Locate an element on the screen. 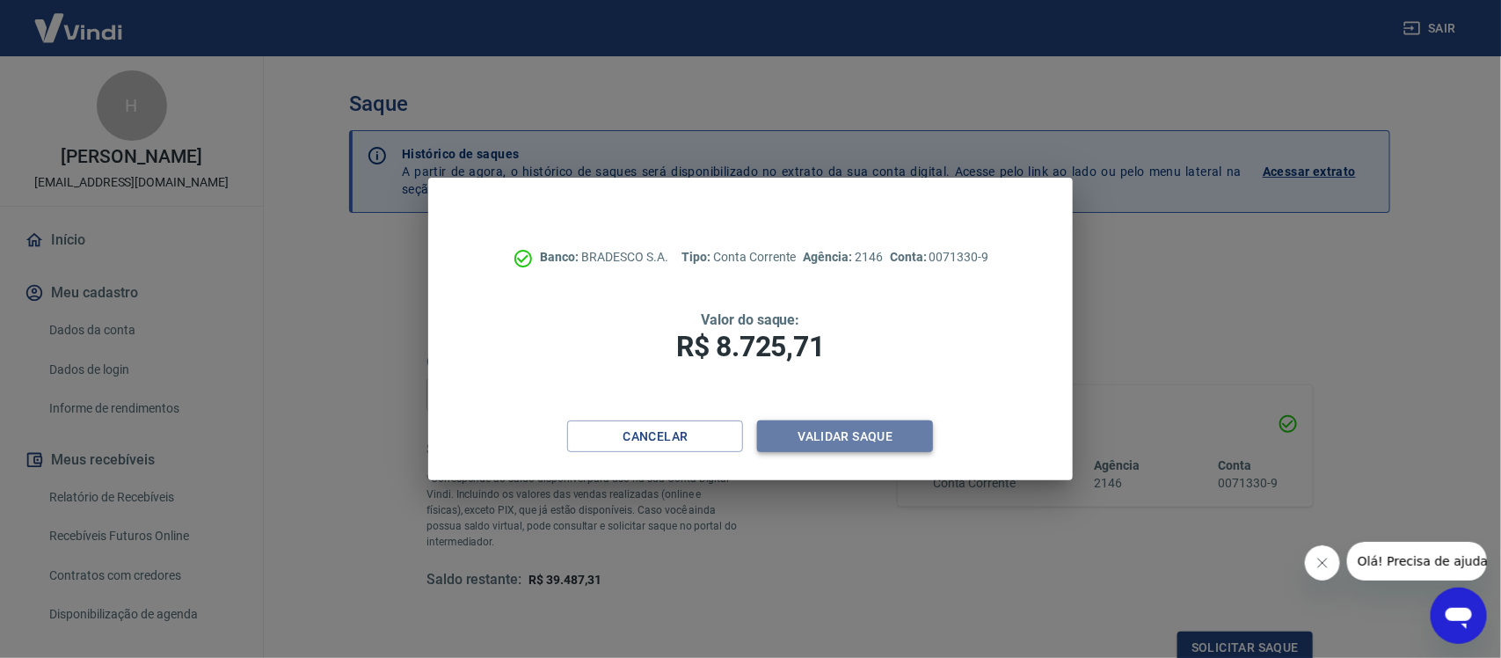  span: Tipo: is located at coordinates (698, 257).